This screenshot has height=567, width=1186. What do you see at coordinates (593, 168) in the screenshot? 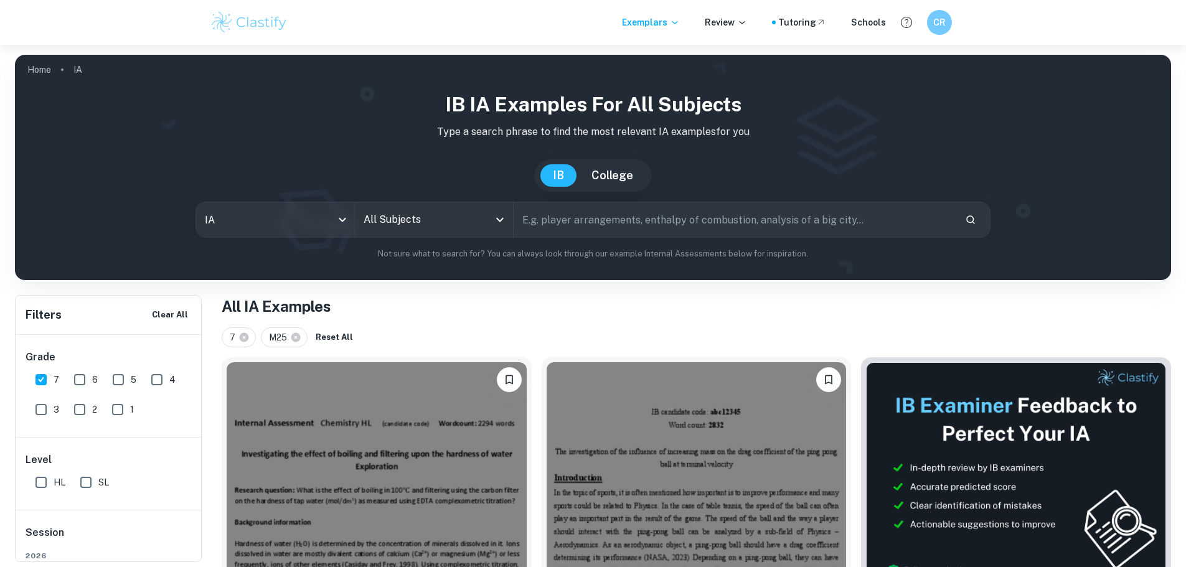
I see `img: profile cover` at bounding box center [593, 168].